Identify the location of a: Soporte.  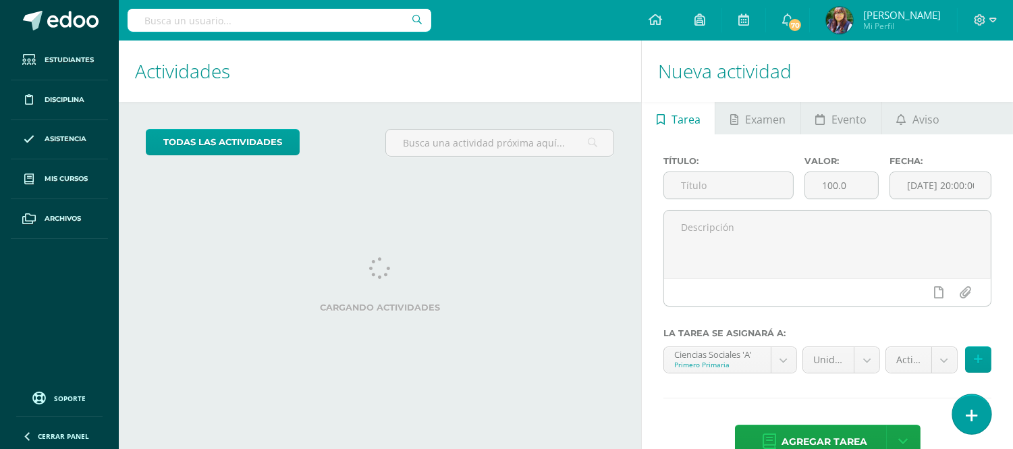
(59, 397).